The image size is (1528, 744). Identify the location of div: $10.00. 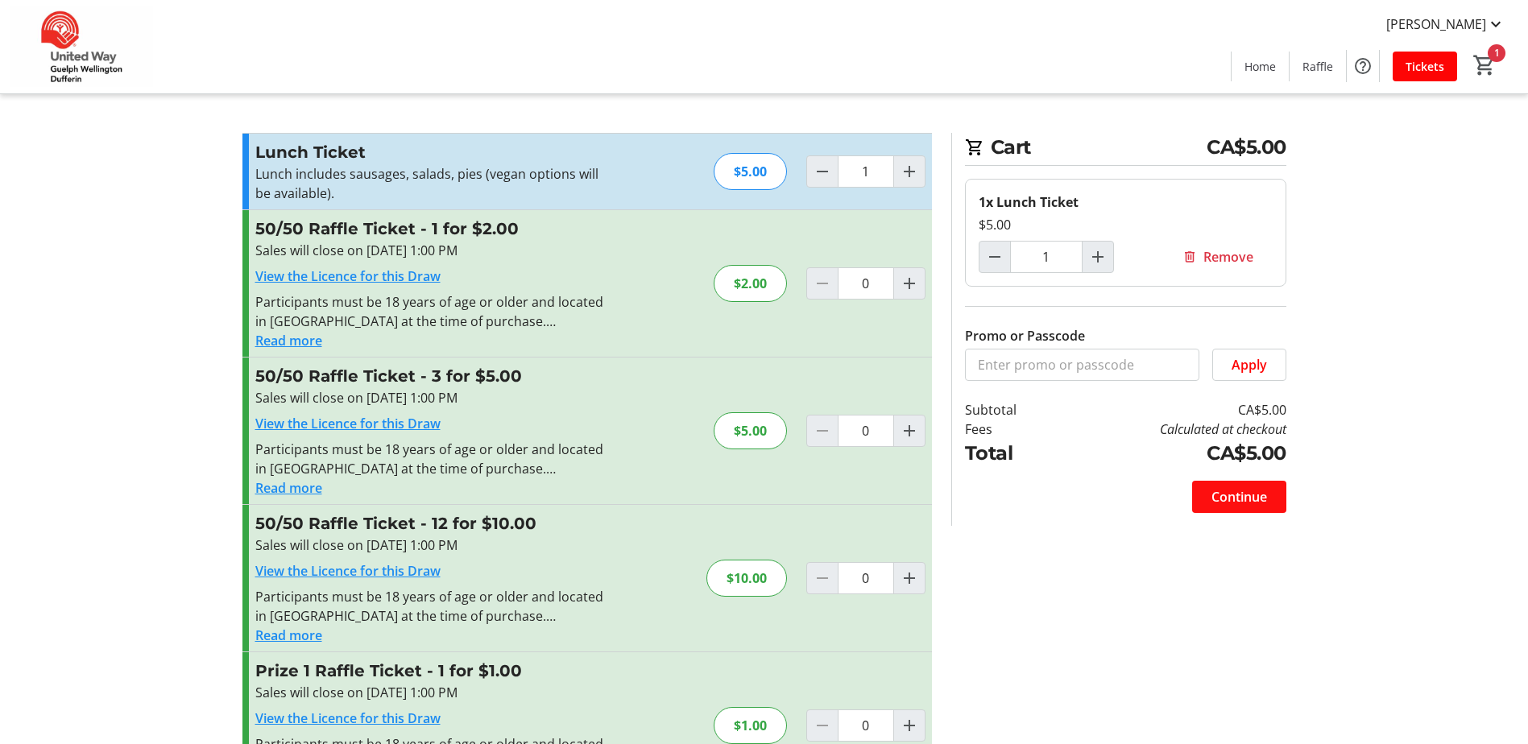
(747, 578).